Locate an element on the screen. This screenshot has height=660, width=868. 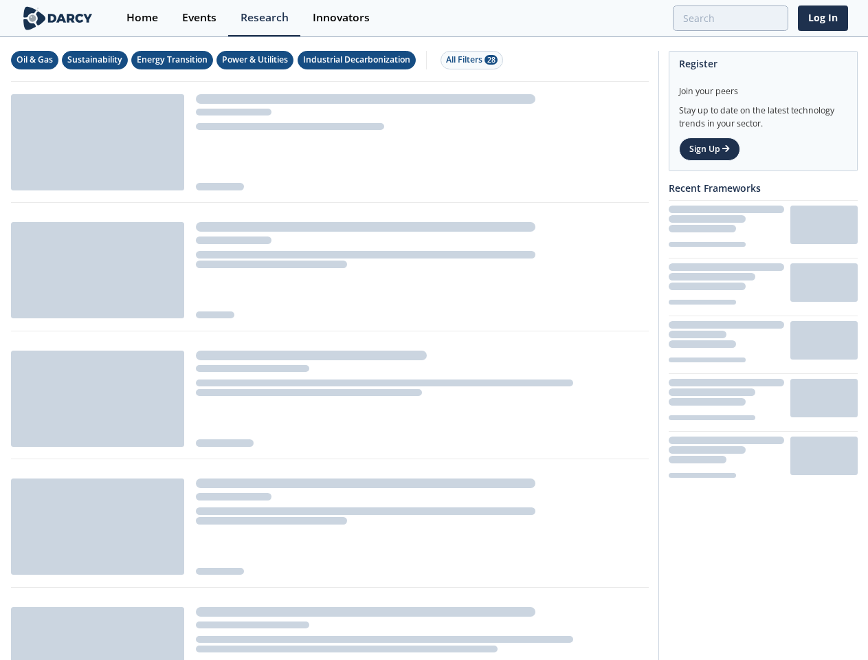
button: Industrial Decarbonization is located at coordinates (357, 60).